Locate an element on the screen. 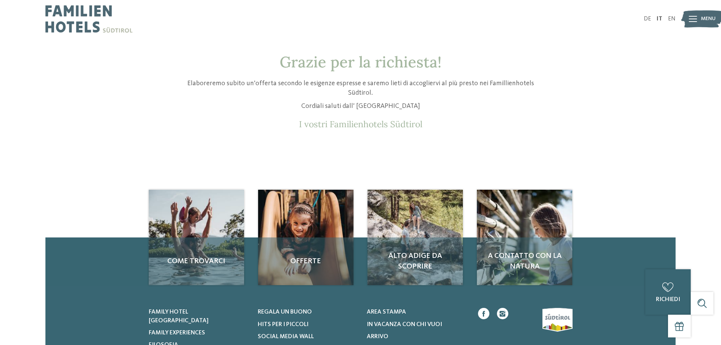 The image size is (721, 345). a: Regala un buono is located at coordinates (307, 312).